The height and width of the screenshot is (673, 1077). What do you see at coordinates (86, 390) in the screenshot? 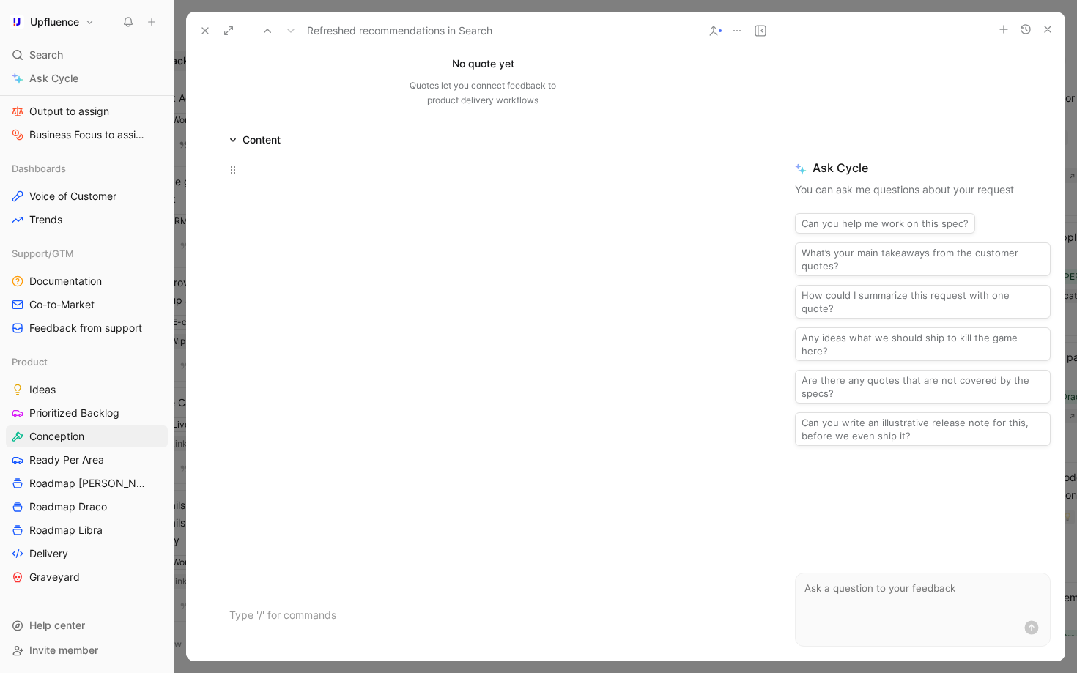
I see `a: Ideas` at bounding box center [86, 390].